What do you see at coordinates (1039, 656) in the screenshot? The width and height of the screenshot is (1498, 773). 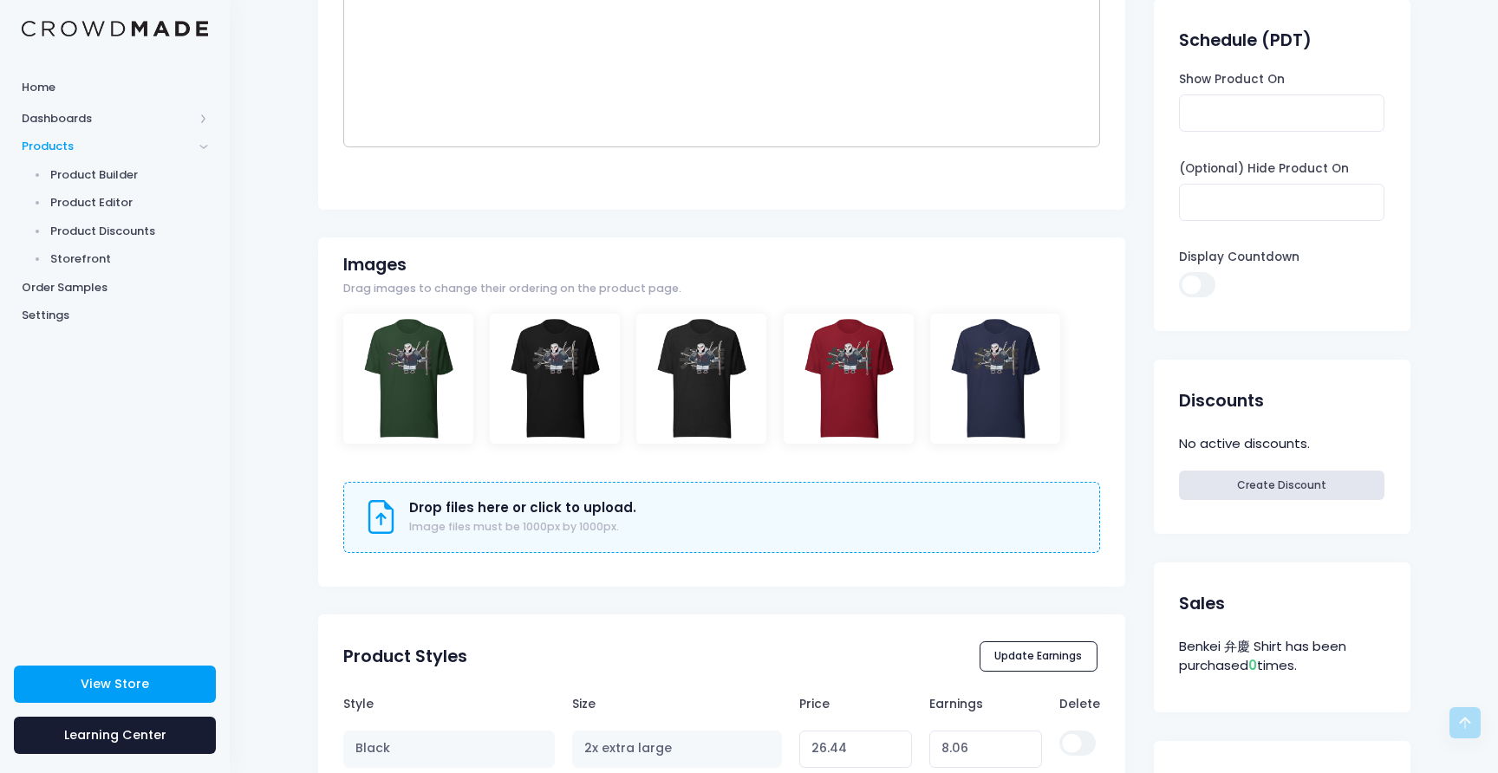 I see `button: Update Earnings` at bounding box center [1039, 656].